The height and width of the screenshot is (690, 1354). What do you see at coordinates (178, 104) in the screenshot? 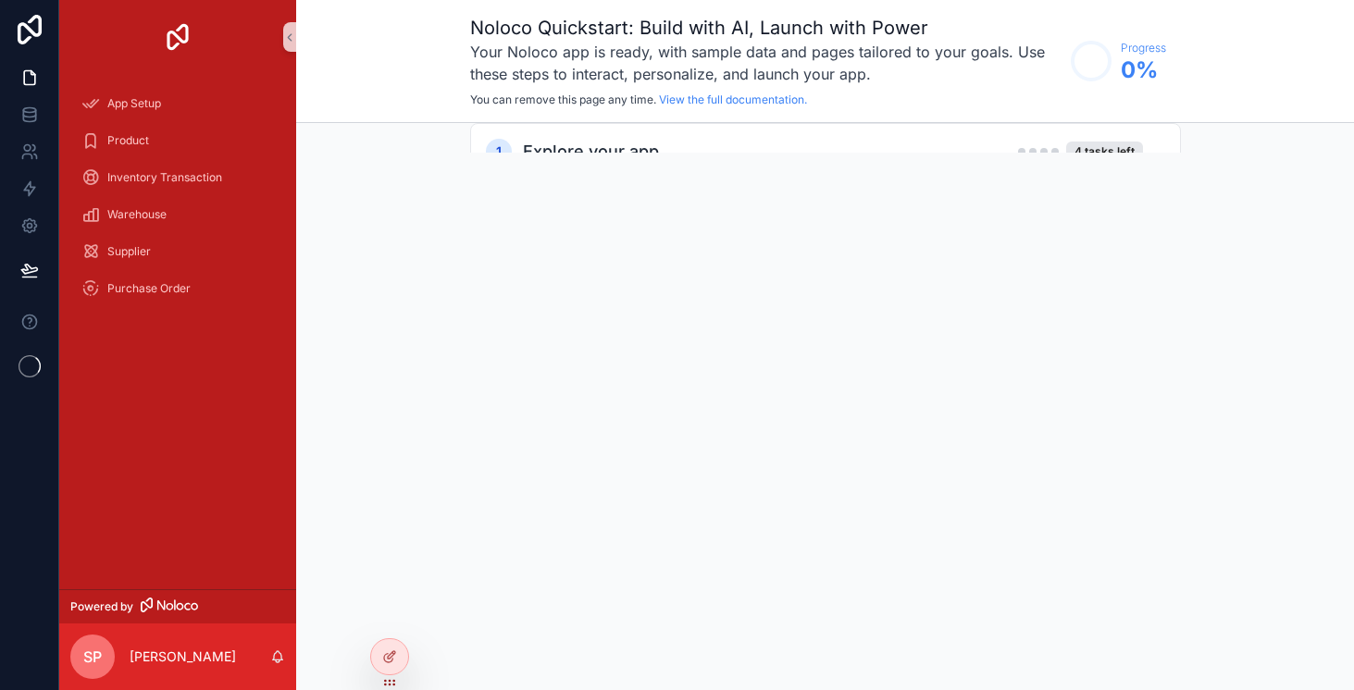
I see `a: App Setup` at bounding box center [178, 104].